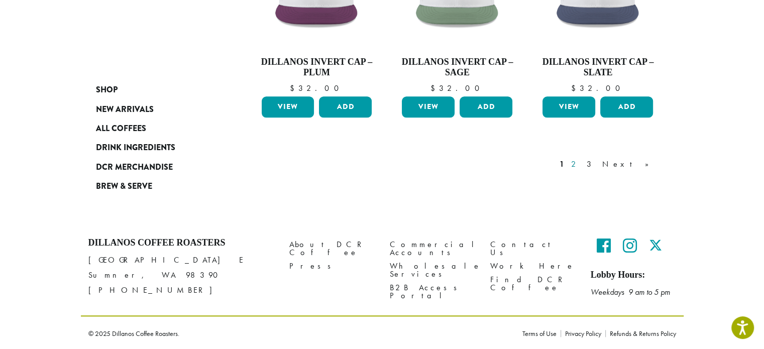 This screenshot has height=349, width=764. I want to click on a: New Arrivals, so click(156, 109).